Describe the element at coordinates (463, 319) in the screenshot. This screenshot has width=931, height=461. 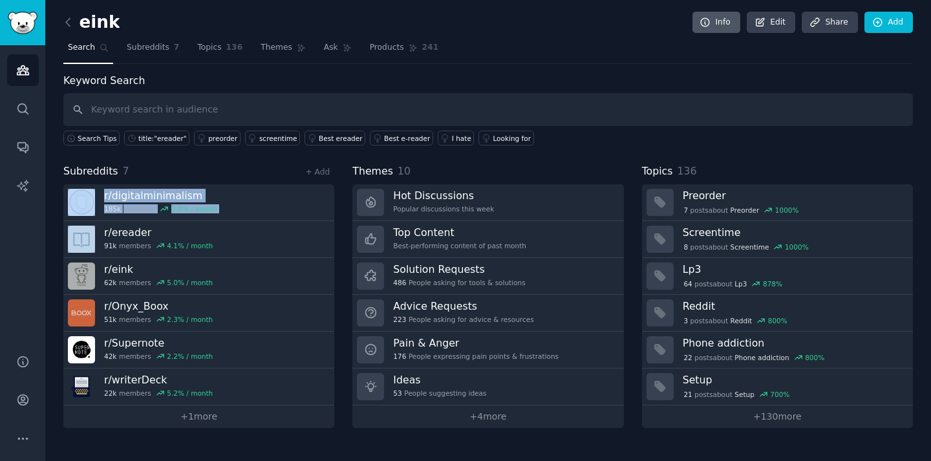
I see `div: People asking for advice & resources` at that location.